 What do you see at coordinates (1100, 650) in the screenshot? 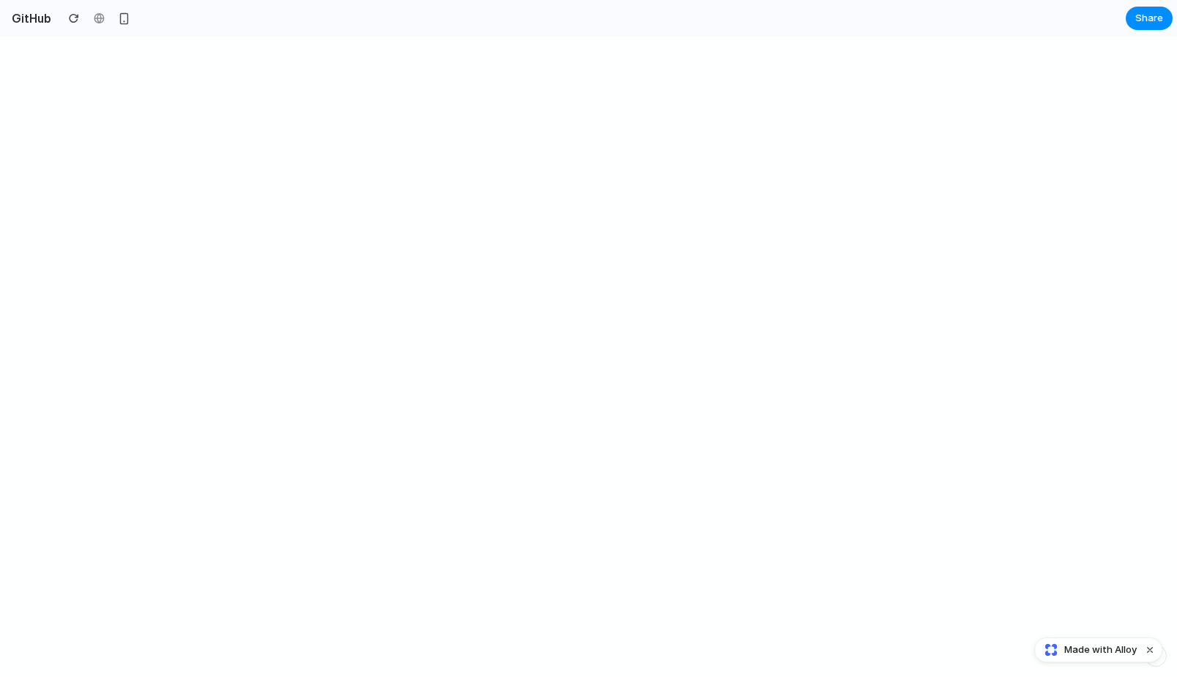
I see `span: Made with Alloy` at bounding box center [1100, 650].